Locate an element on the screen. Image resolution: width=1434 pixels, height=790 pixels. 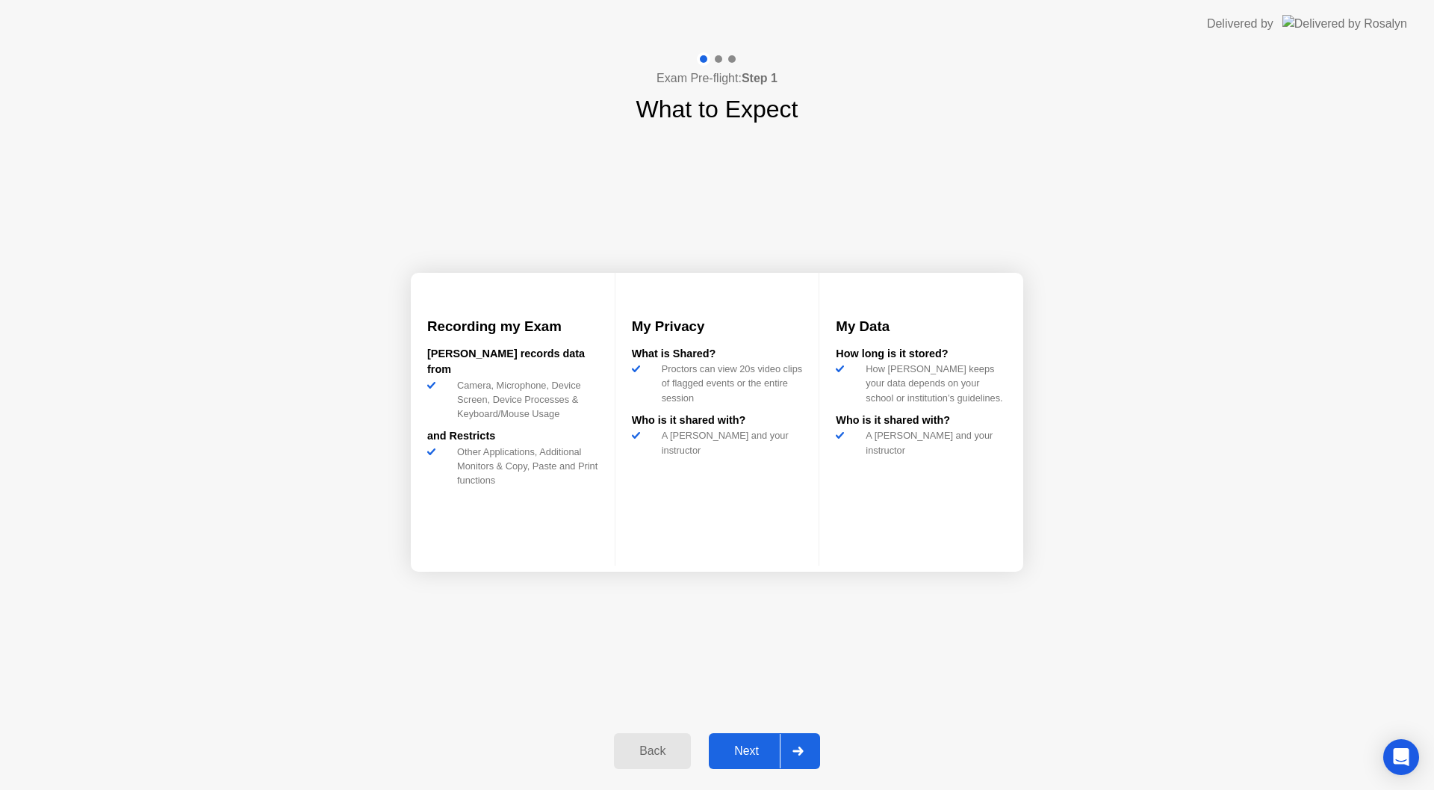
div: How long is it stored? is located at coordinates (921, 354).